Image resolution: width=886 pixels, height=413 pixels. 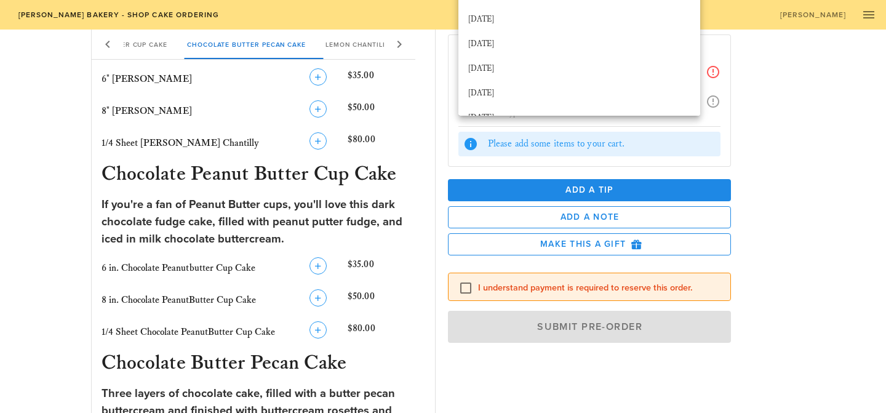 What do you see at coordinates (589, 244) in the screenshot?
I see `button: Make this a Gift` at bounding box center [589, 244].